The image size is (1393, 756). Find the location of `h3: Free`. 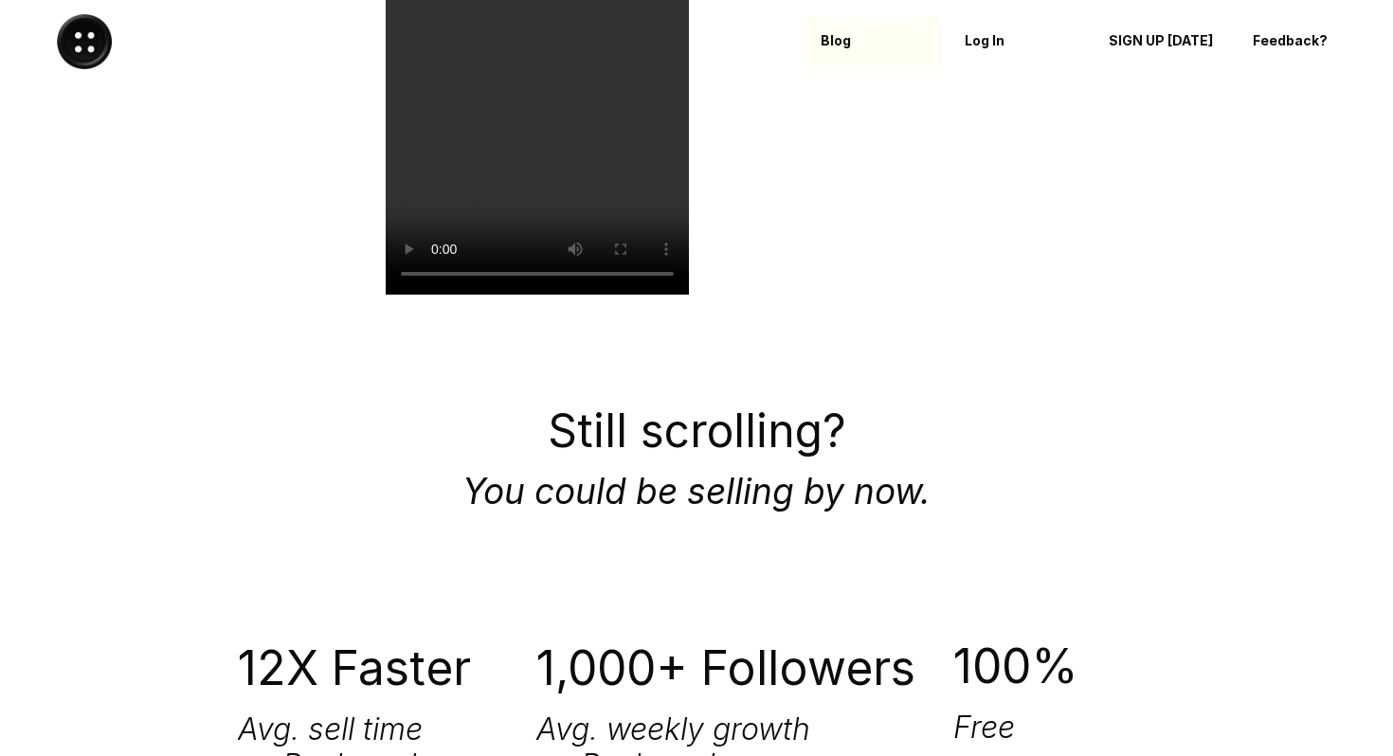

h3: Free is located at coordinates (1047, 728).